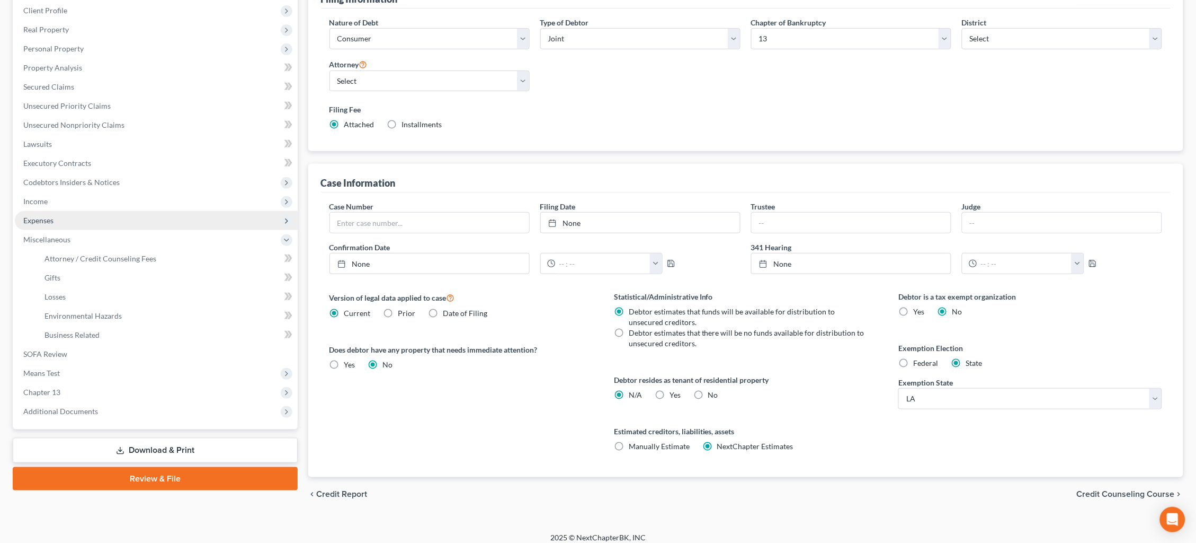 The width and height of the screenshot is (1196, 543). Describe the element at coordinates (732, 316) in the screenshot. I see `span: Debtor estimates that funds will be available for distribution to unsecured creditors.` at that location.